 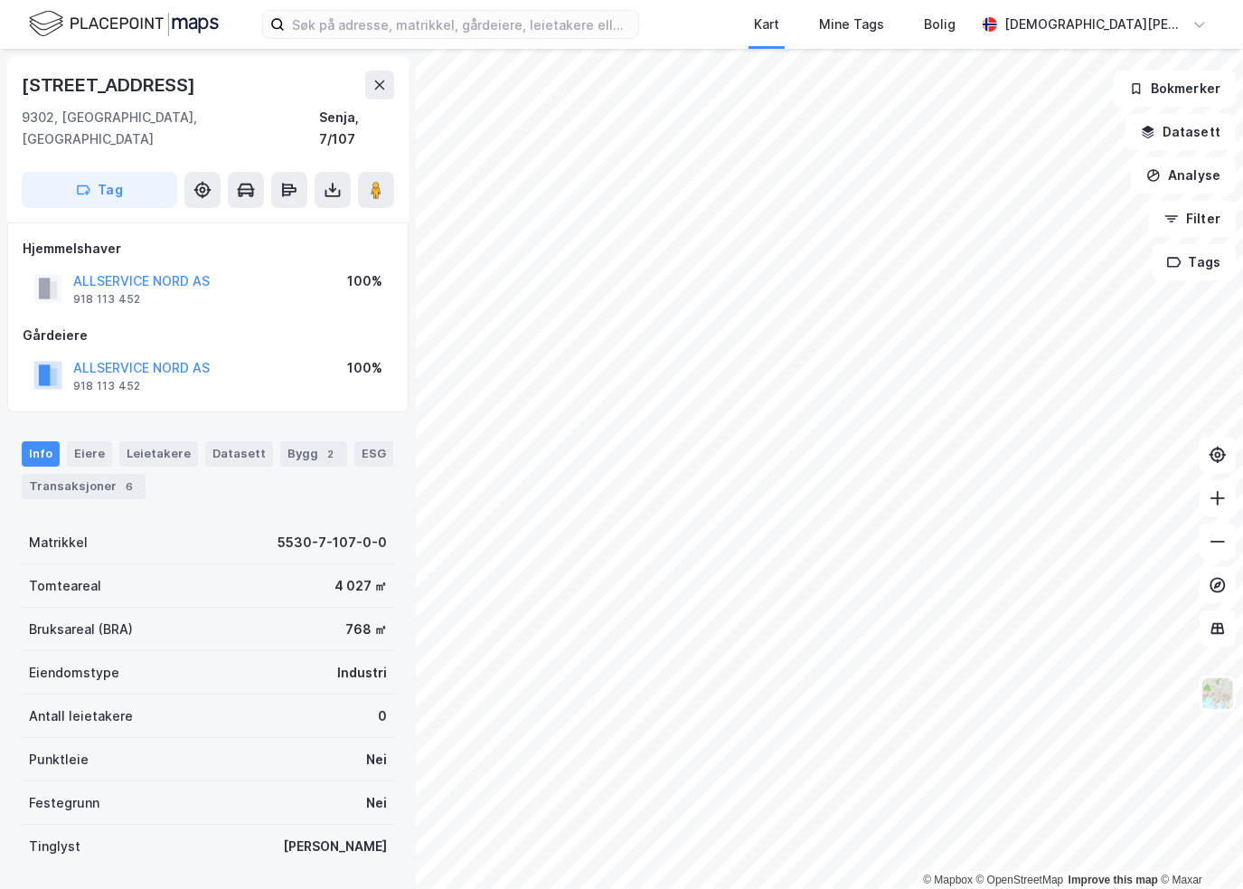 I want to click on button: Datasett, so click(x=1181, y=132).